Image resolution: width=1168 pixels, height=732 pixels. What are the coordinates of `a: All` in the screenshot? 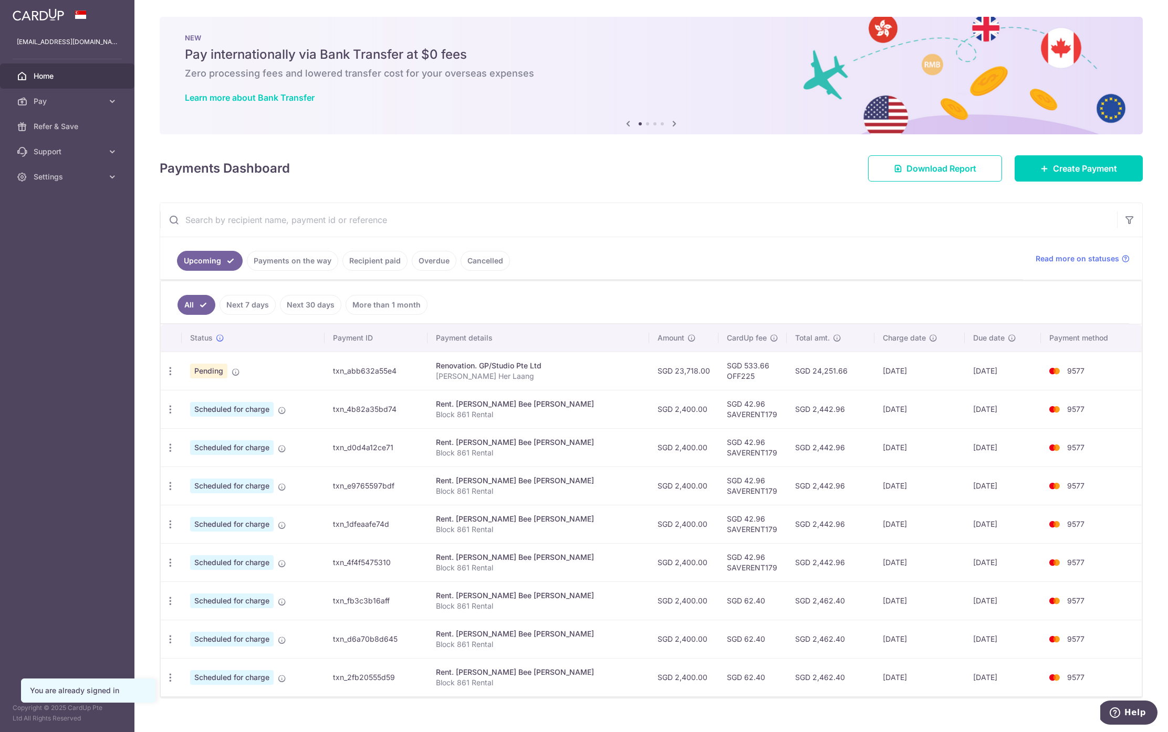 It's located at (196, 305).